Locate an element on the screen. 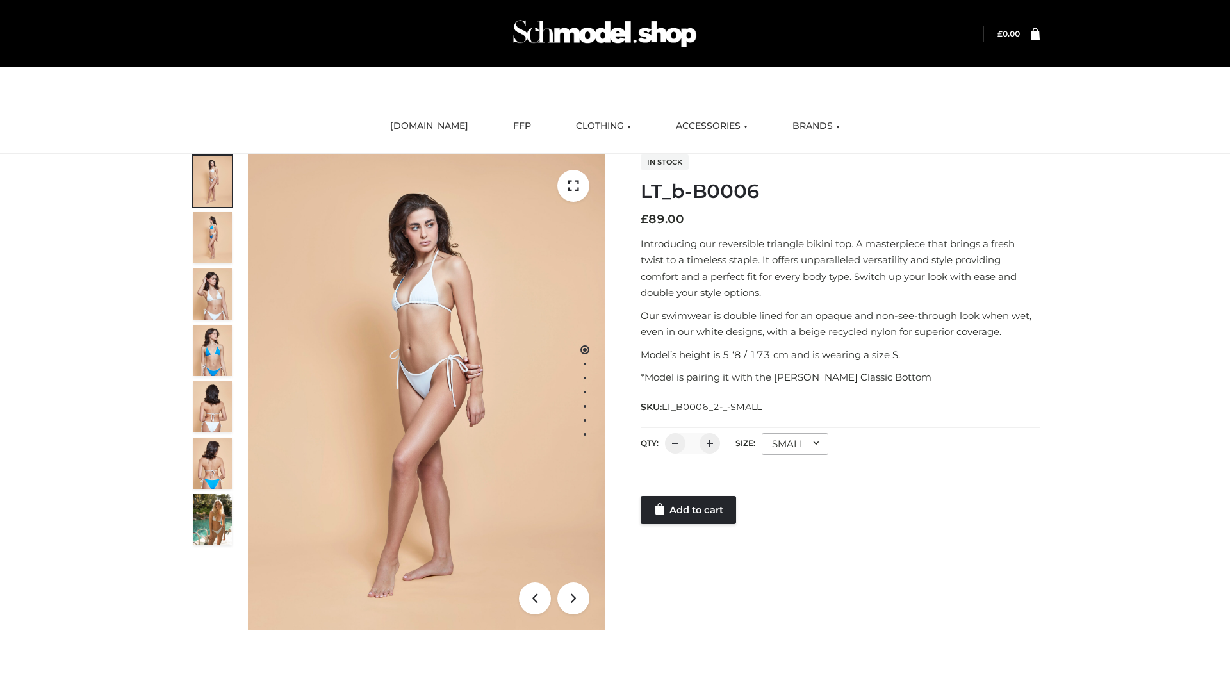 The height and width of the screenshot is (692, 1230). a: £0.00 is located at coordinates (1009, 33).